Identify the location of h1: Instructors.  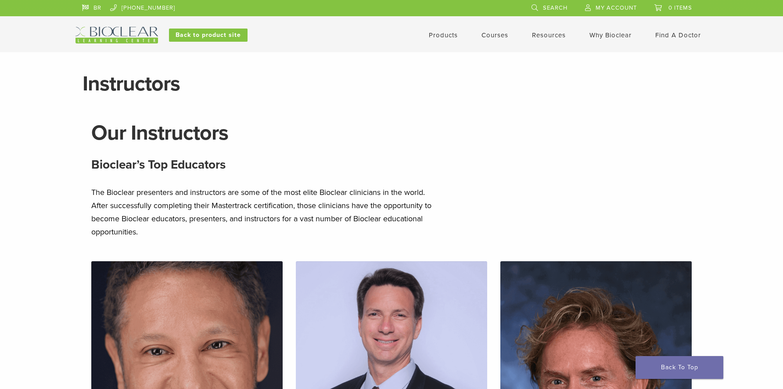
(392, 84).